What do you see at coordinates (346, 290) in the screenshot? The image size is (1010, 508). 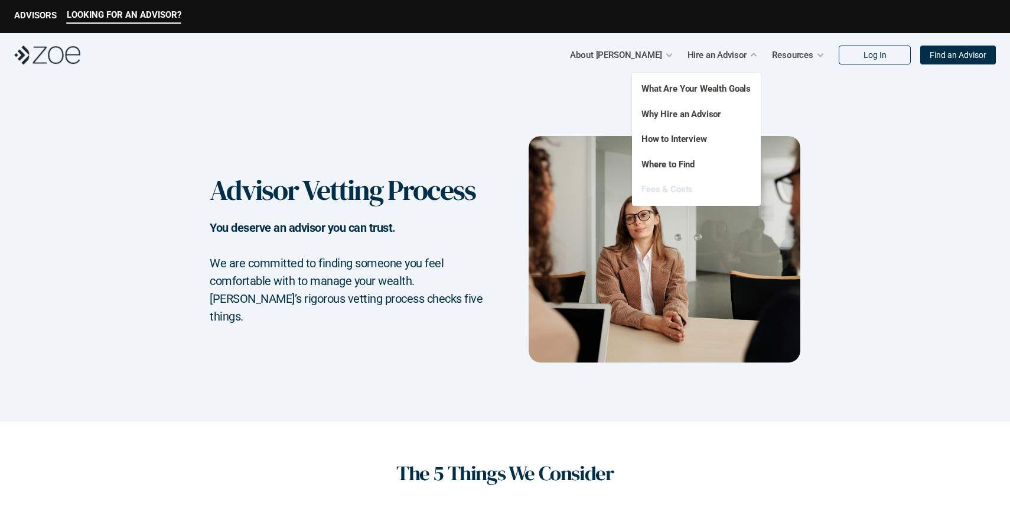 I see `h2: We are committed to finding someone you feel comfortable with to manage your wealth. [PERSON_NAME...` at bounding box center [346, 290].